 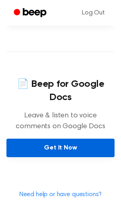 What do you see at coordinates (60, 91) in the screenshot?
I see `h4: 📄 Beep for Google Docs` at bounding box center [60, 91].